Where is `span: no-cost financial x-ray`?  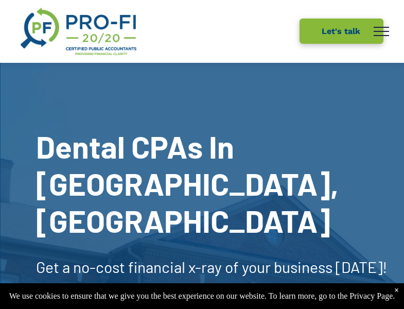
span: no-cost financial x-ray is located at coordinates (147, 267).